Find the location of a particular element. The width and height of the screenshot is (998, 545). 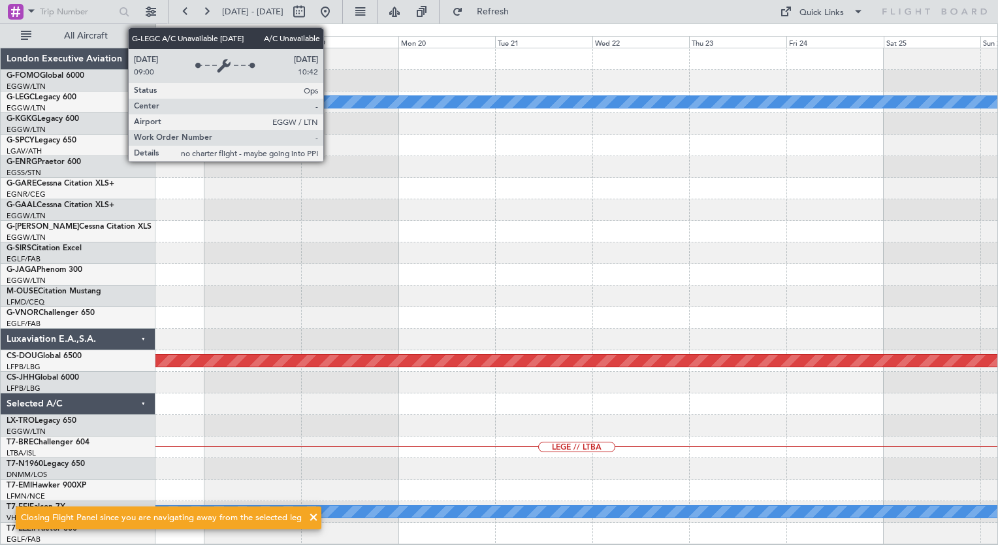

div: Tue 21 is located at coordinates (544, 42).